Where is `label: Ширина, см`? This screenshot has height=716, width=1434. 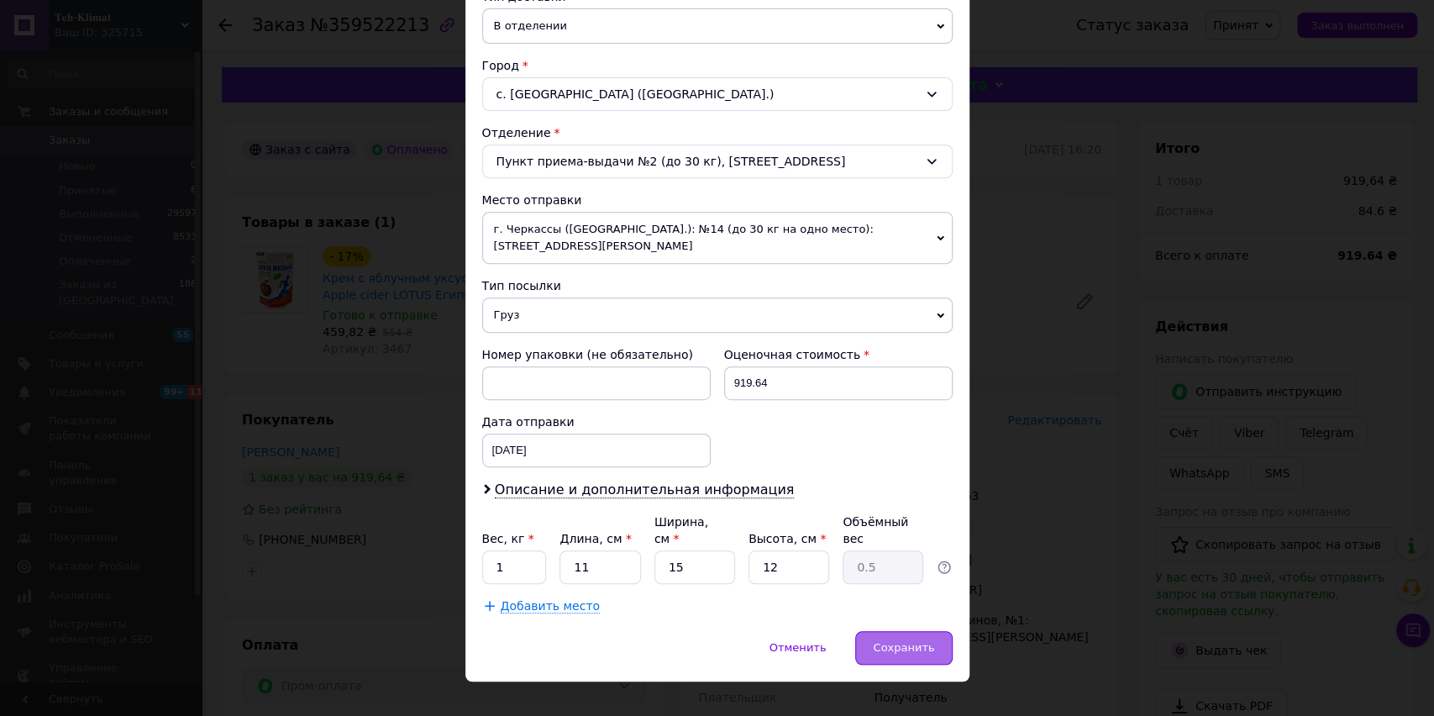 label: Ширина, см is located at coordinates (681, 530).